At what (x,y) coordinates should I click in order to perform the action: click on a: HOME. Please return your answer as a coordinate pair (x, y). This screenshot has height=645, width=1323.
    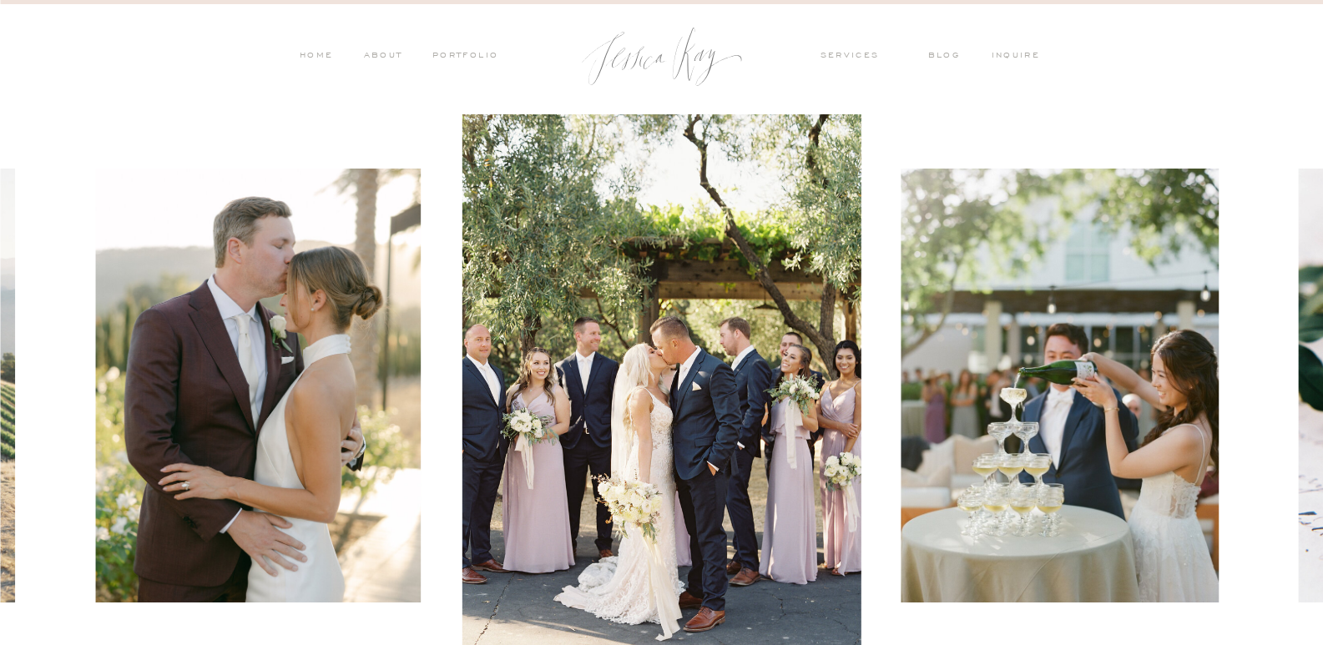
    Looking at the image, I should click on (316, 57).